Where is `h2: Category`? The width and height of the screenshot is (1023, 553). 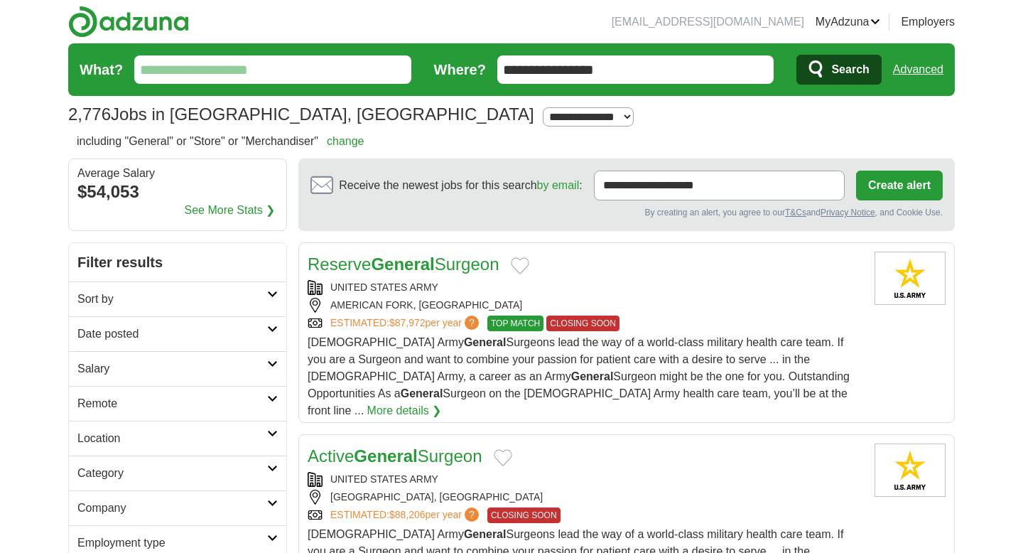 h2: Category is located at coordinates (172, 473).